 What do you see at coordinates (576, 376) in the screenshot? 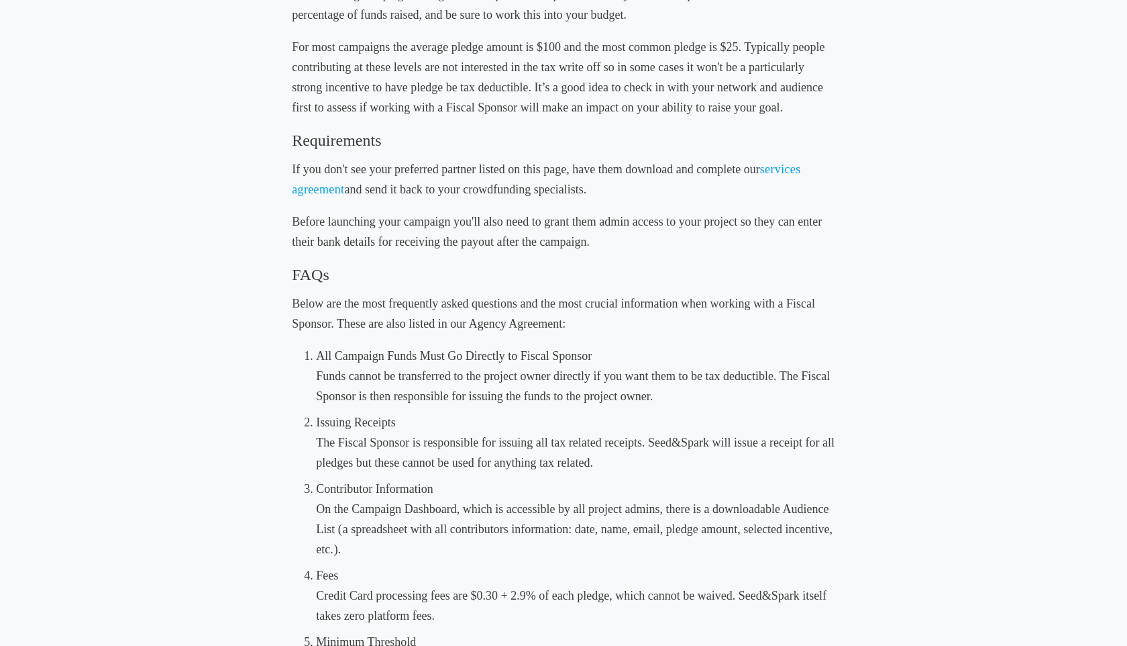
I see `li: Funds cannot be transferred to the project owner directly if you want them to be tax deductible. ...` at bounding box center [576, 376].